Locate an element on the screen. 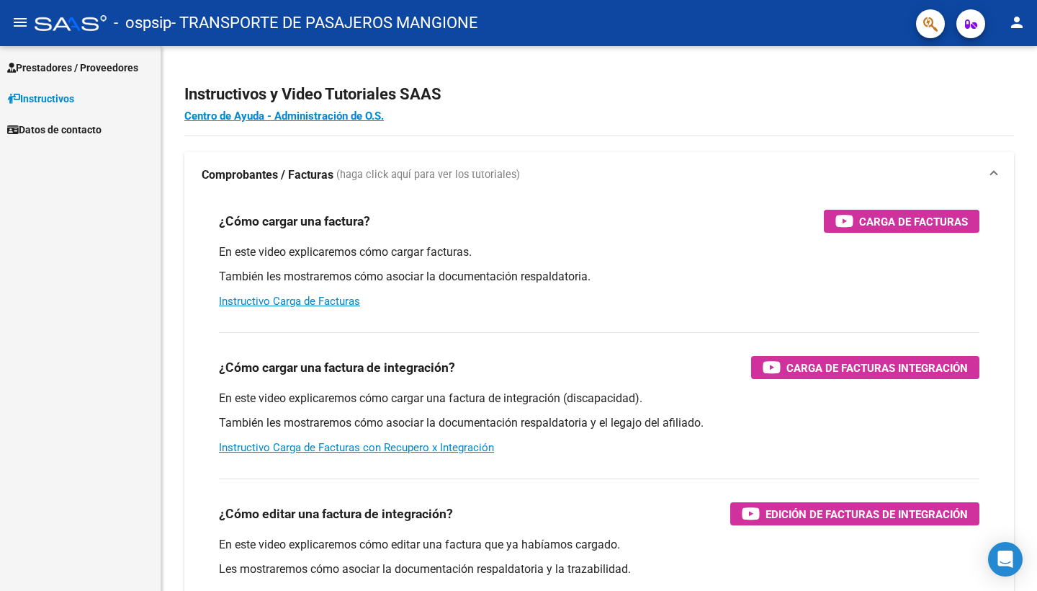  span: - TRANSPORTE DE PASAJEROS MANGIONE is located at coordinates (325, 23).